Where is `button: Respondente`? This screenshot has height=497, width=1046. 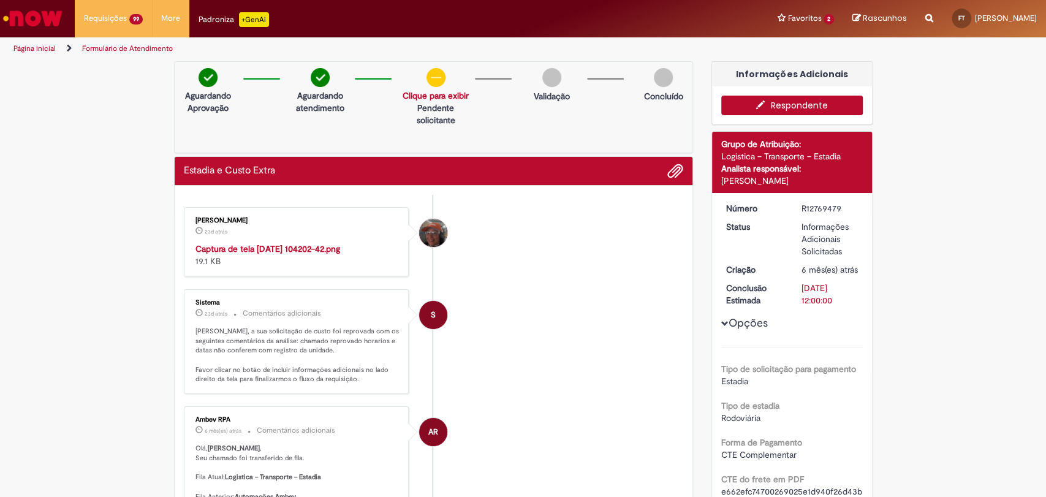
button: Respondente is located at coordinates (792, 105).